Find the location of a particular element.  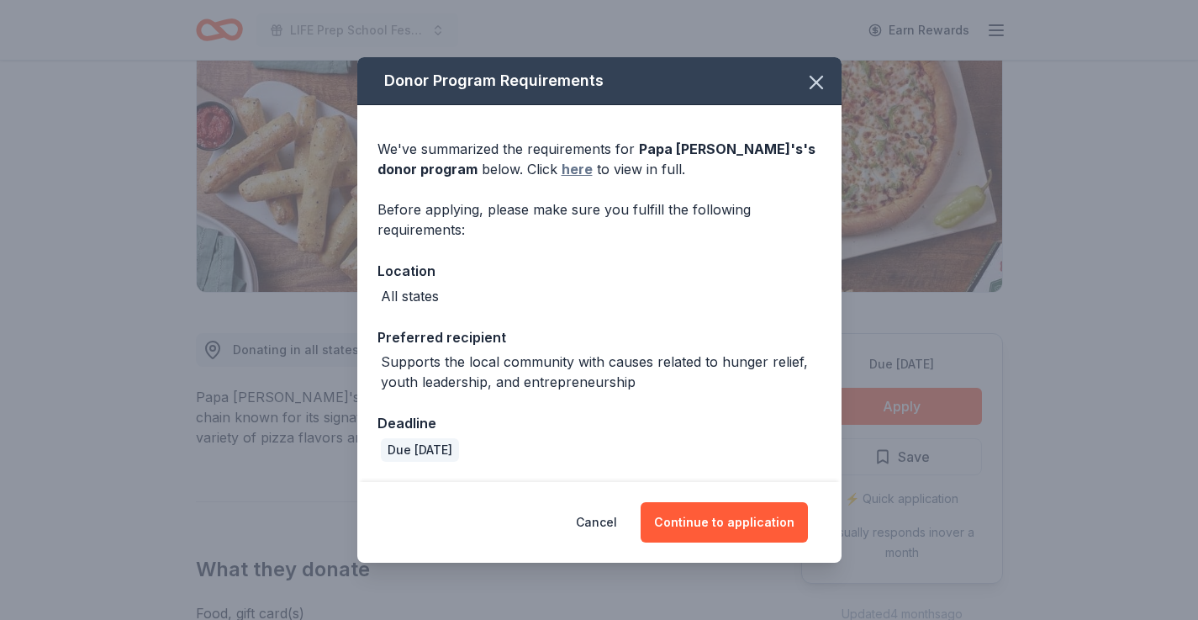

div: Preferred recipient is located at coordinates (600, 337).